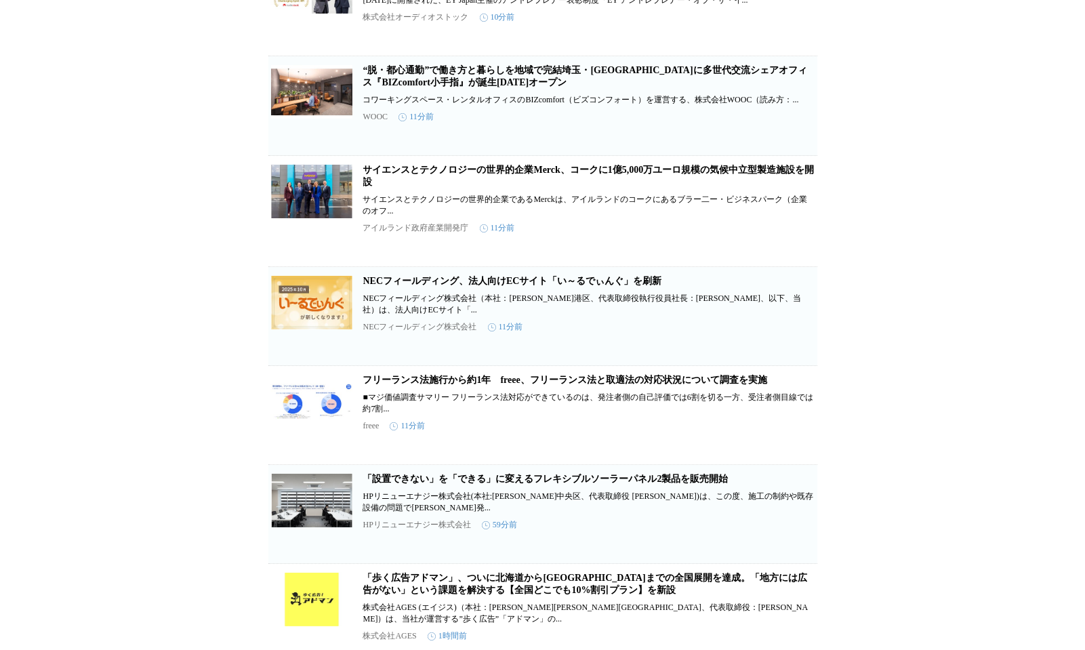 This screenshot has height=650, width=1085. Describe the element at coordinates (390, 636) in the screenshot. I see `p: 株式会社AGES` at that location.